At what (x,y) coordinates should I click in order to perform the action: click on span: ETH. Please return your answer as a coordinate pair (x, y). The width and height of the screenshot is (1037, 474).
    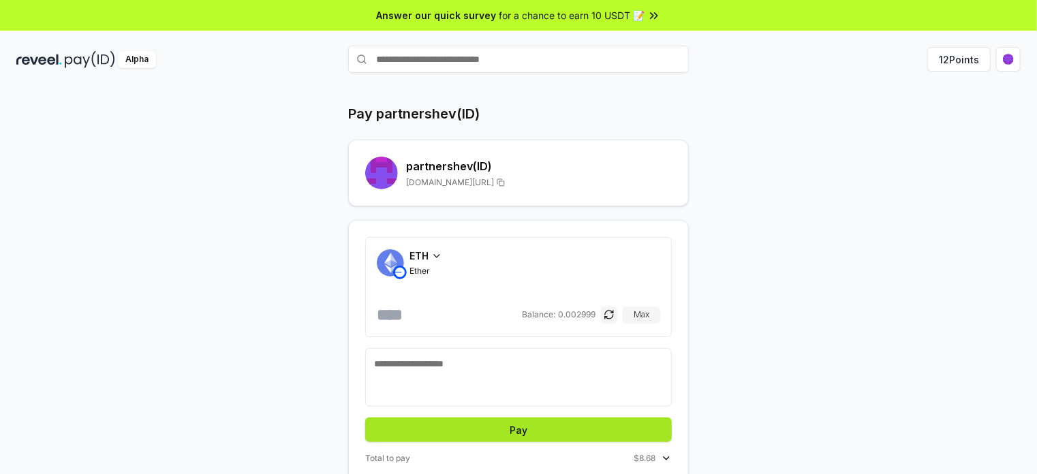
    Looking at the image, I should click on (419, 256).